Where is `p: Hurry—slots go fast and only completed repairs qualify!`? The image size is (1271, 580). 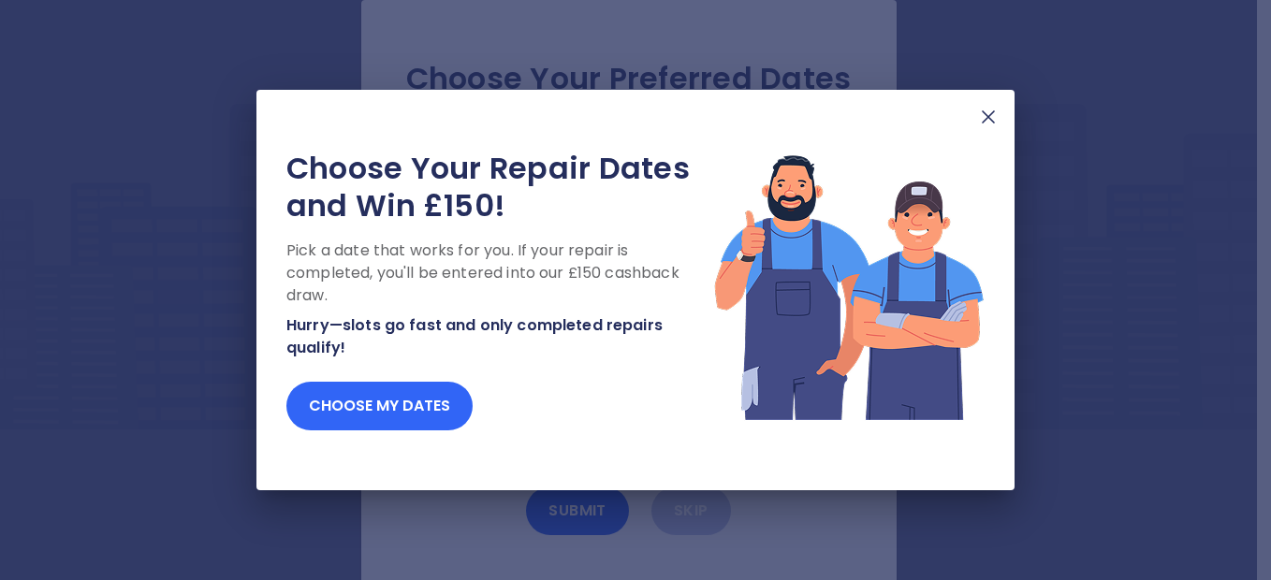
p: Hurry—slots go fast and only completed repairs qualify! is located at coordinates (500, 337).